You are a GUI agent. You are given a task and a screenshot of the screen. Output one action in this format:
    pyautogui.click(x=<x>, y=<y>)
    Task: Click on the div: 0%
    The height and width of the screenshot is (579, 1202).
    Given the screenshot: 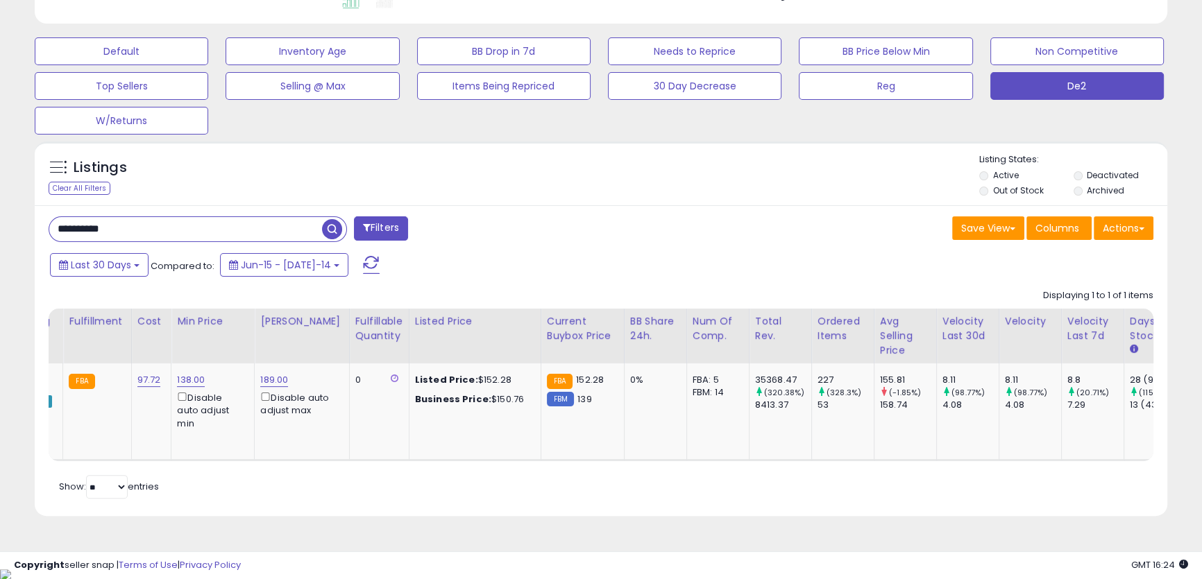 What is the action you would take?
    pyautogui.click(x=653, y=380)
    